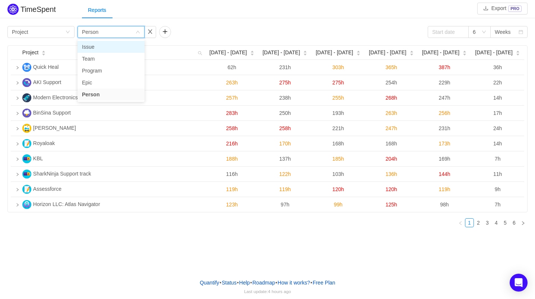 This screenshot has width=535, height=299. What do you see at coordinates (20, 32) in the screenshot?
I see `div: Project` at bounding box center [20, 32].